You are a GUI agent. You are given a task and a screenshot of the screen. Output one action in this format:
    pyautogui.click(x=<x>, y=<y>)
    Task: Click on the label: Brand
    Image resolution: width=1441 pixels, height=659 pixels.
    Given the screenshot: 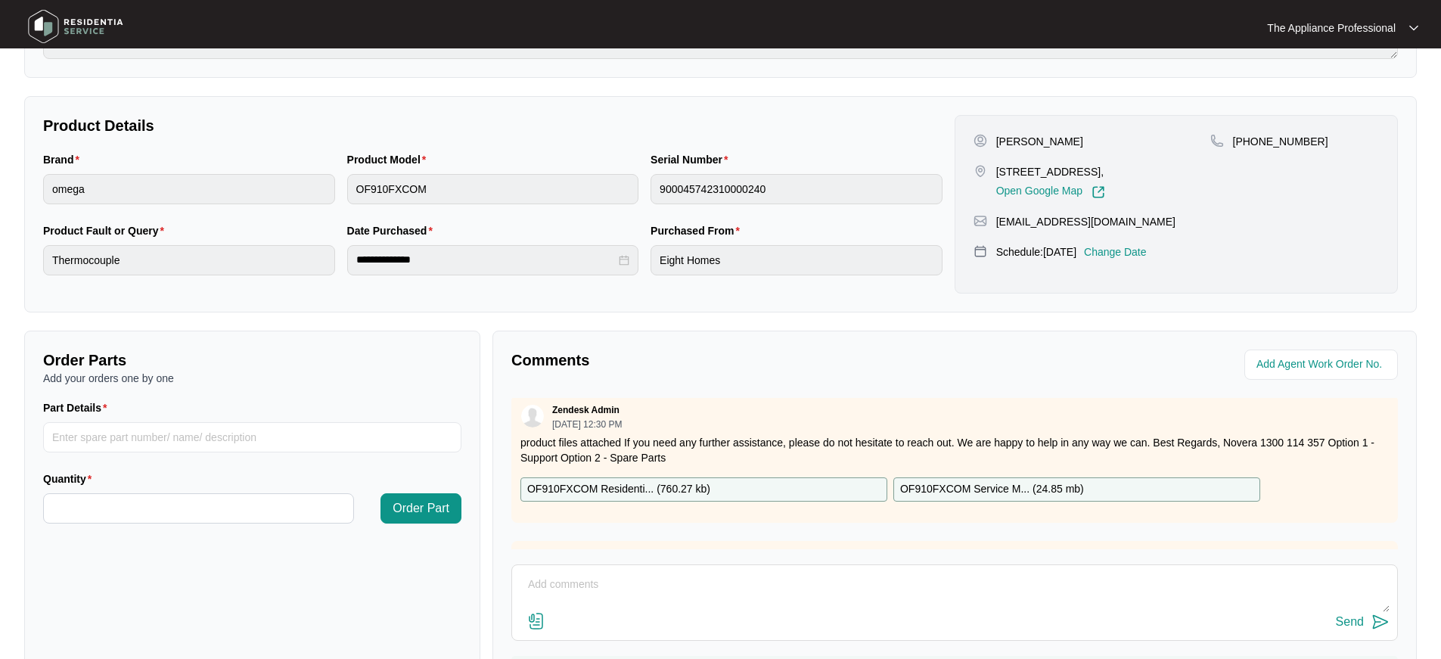 What is the action you would take?
    pyautogui.click(x=64, y=160)
    